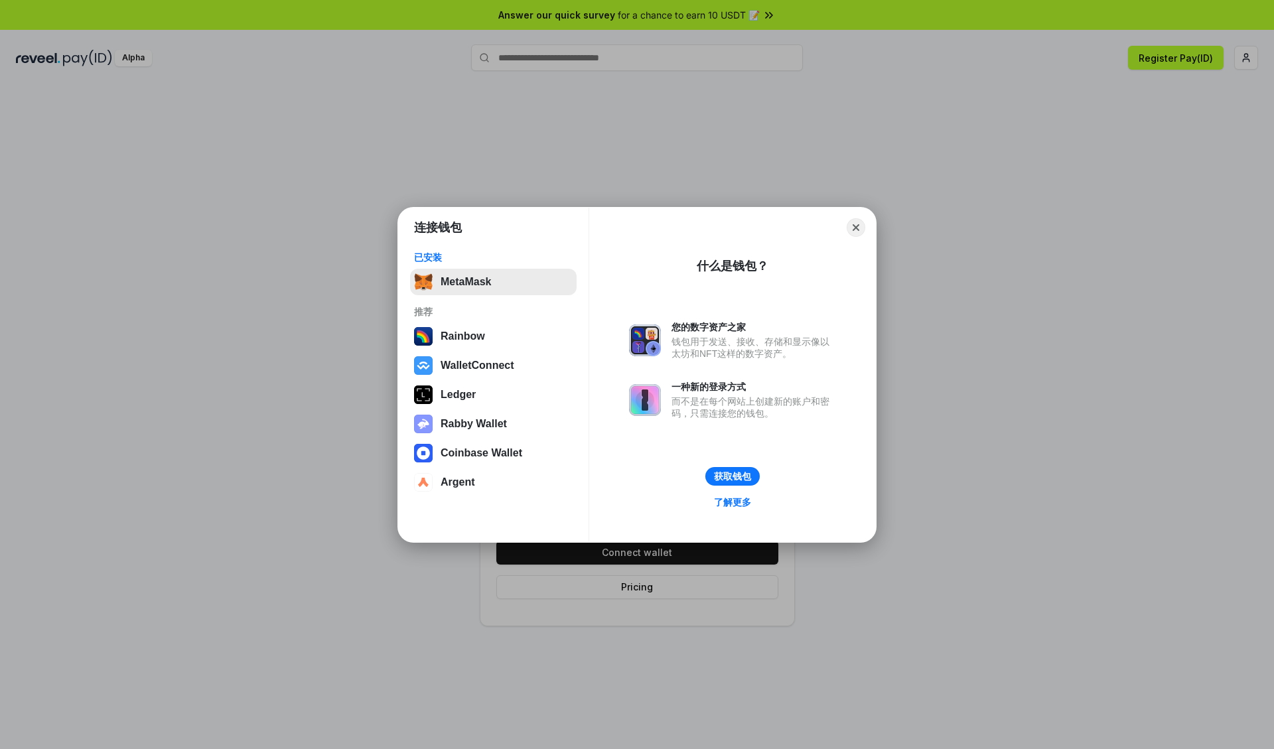 The height and width of the screenshot is (749, 1274). Describe the element at coordinates (481, 453) in the screenshot. I see `div: Coinbase Wallet` at that location.